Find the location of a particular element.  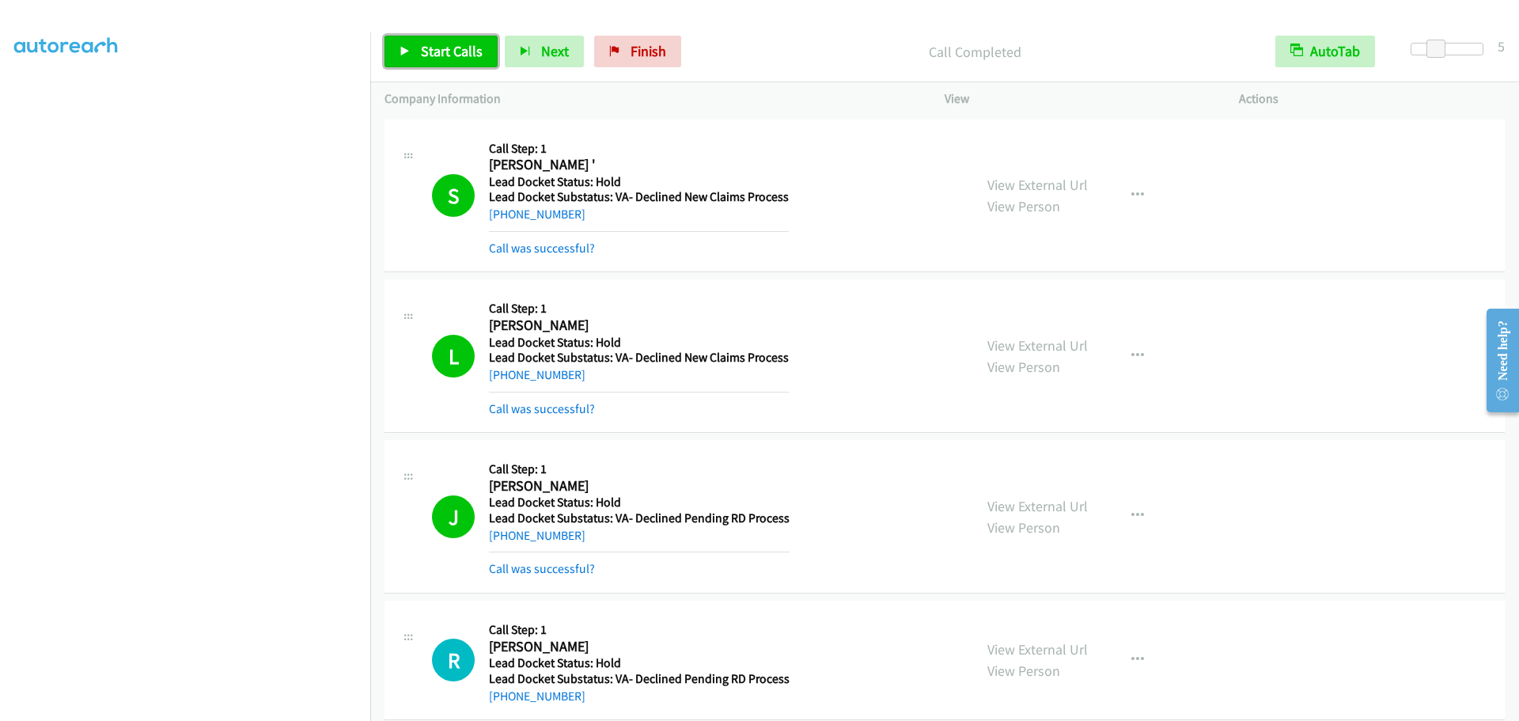

a: Start Calls is located at coordinates (441, 51).